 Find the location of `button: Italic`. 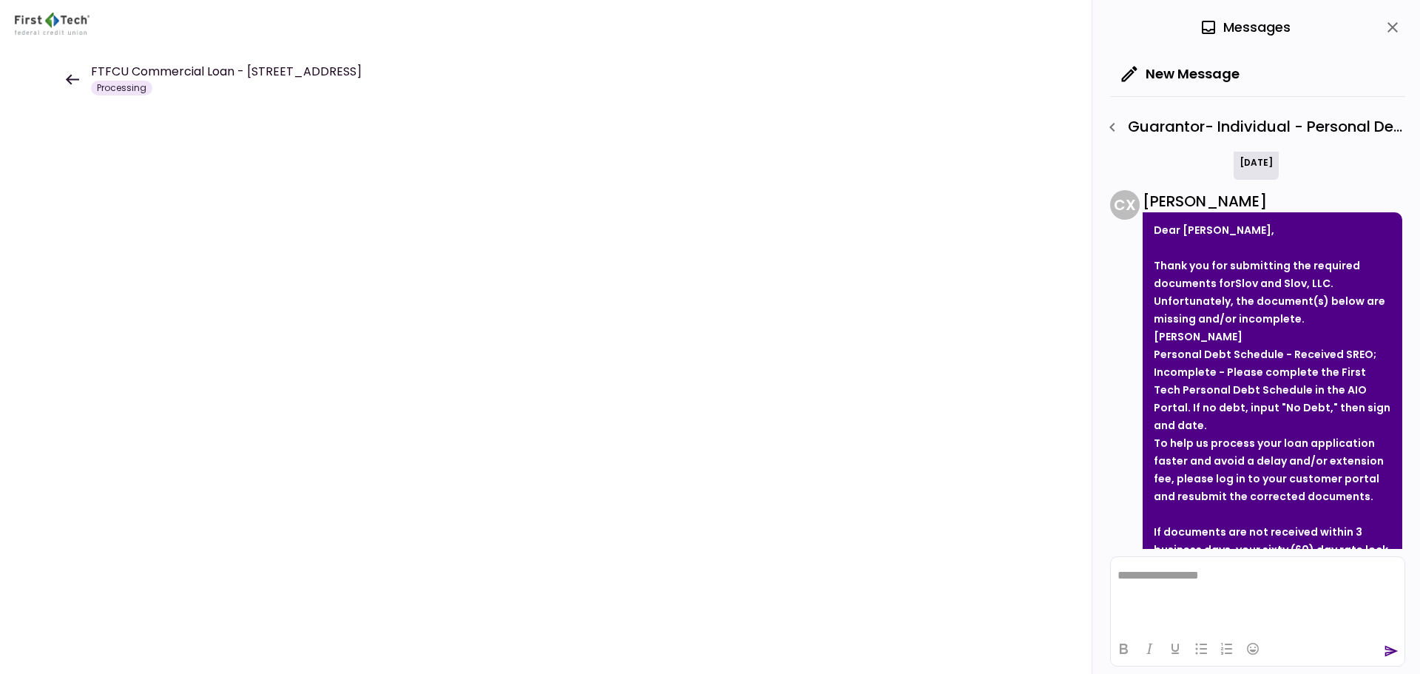

button: Italic is located at coordinates (1149, 649).